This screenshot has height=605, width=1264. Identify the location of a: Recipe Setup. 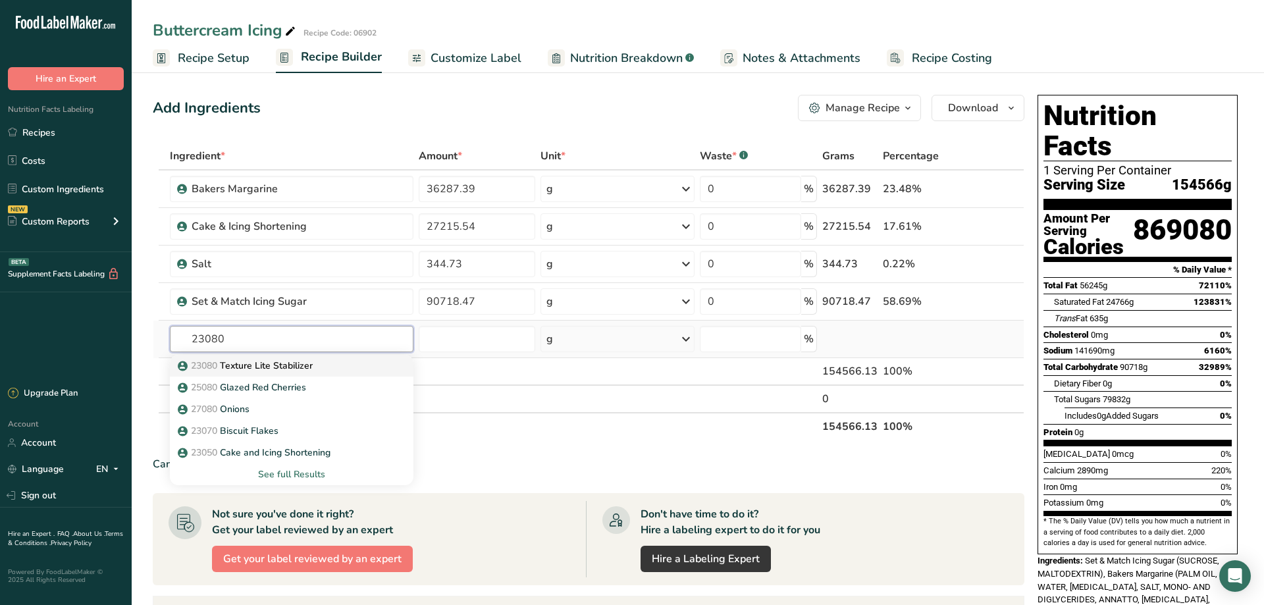
(201, 58).